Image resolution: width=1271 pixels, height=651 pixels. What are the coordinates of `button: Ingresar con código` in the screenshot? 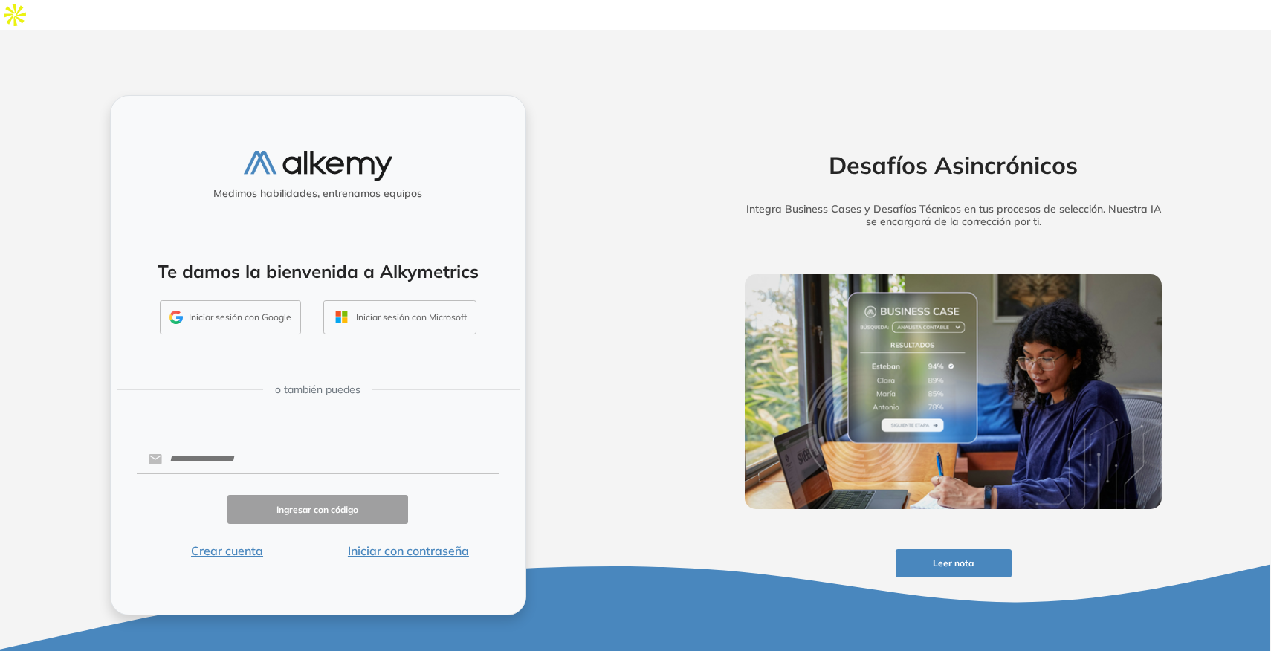 It's located at (318, 509).